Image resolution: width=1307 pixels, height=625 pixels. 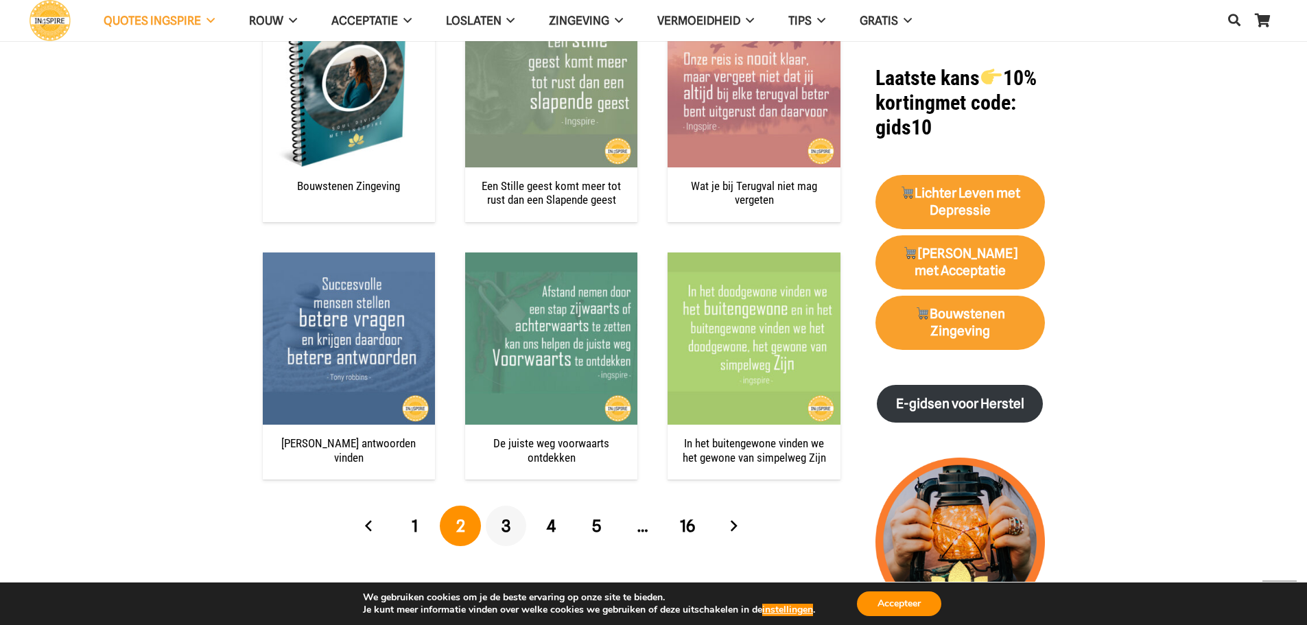 What do you see at coordinates (705, 21) in the screenshot?
I see `a: VERMOEIDHEID` at bounding box center [705, 21].